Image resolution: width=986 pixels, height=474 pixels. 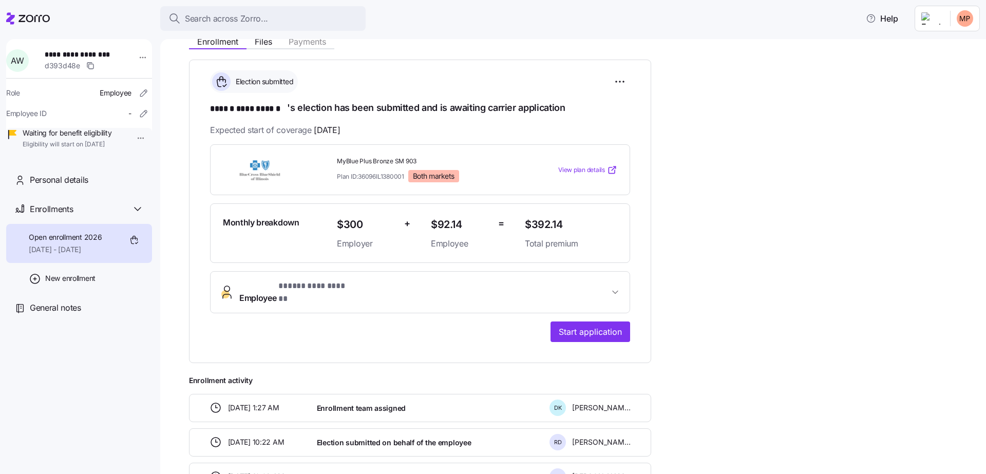 I want to click on span: Payments, so click(x=307, y=42).